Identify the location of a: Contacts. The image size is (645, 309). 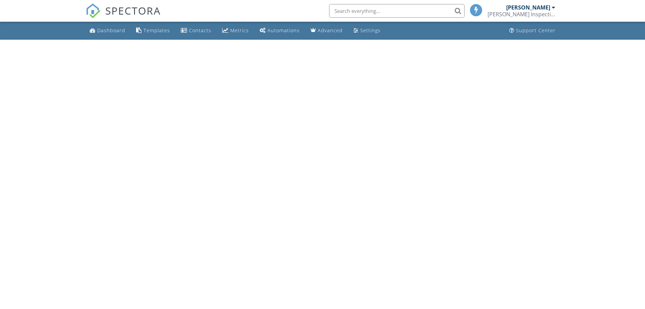
(196, 30).